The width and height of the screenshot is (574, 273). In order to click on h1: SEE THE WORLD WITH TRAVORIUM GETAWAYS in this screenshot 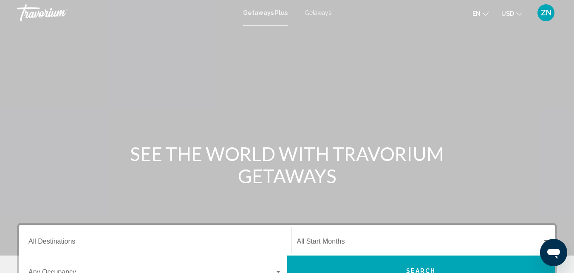, I will do `click(287, 165)`.